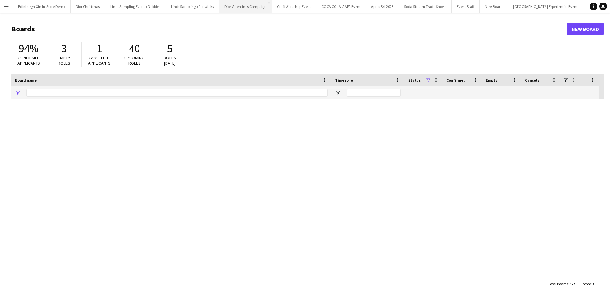 The width and height of the screenshot is (610, 300). Describe the element at coordinates (341, 6) in the screenshot. I see `button: COCA COLA IAAPA Event` at that location.